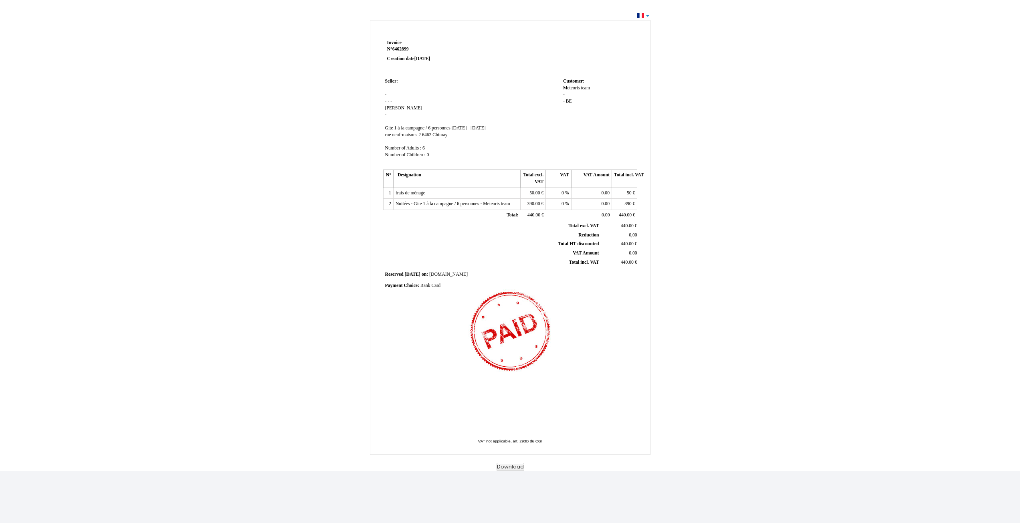  I want to click on span: 50, so click(629, 193).